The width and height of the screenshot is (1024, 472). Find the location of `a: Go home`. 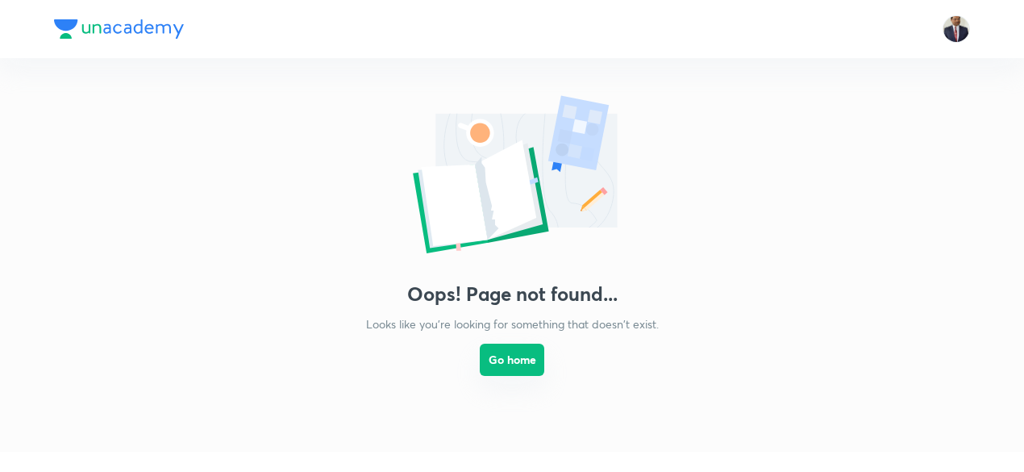

a: Go home is located at coordinates (512, 376).